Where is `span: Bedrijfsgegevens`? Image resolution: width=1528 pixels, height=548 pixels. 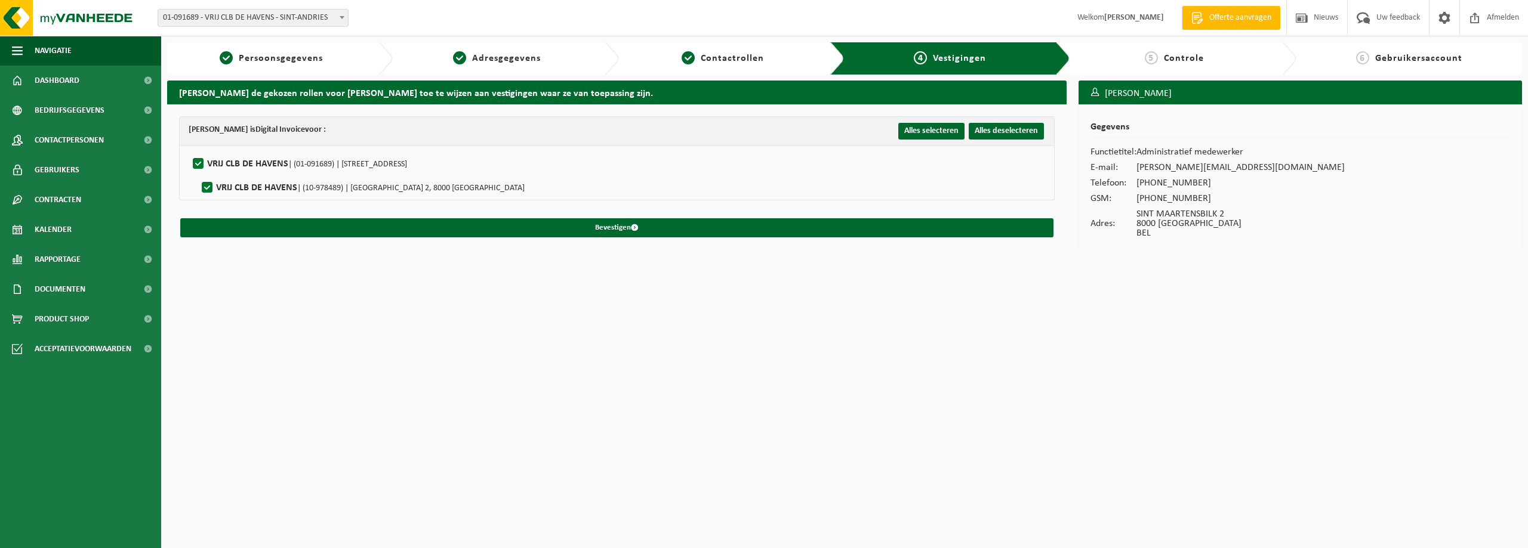
span: Bedrijfsgegevens is located at coordinates (69, 110).